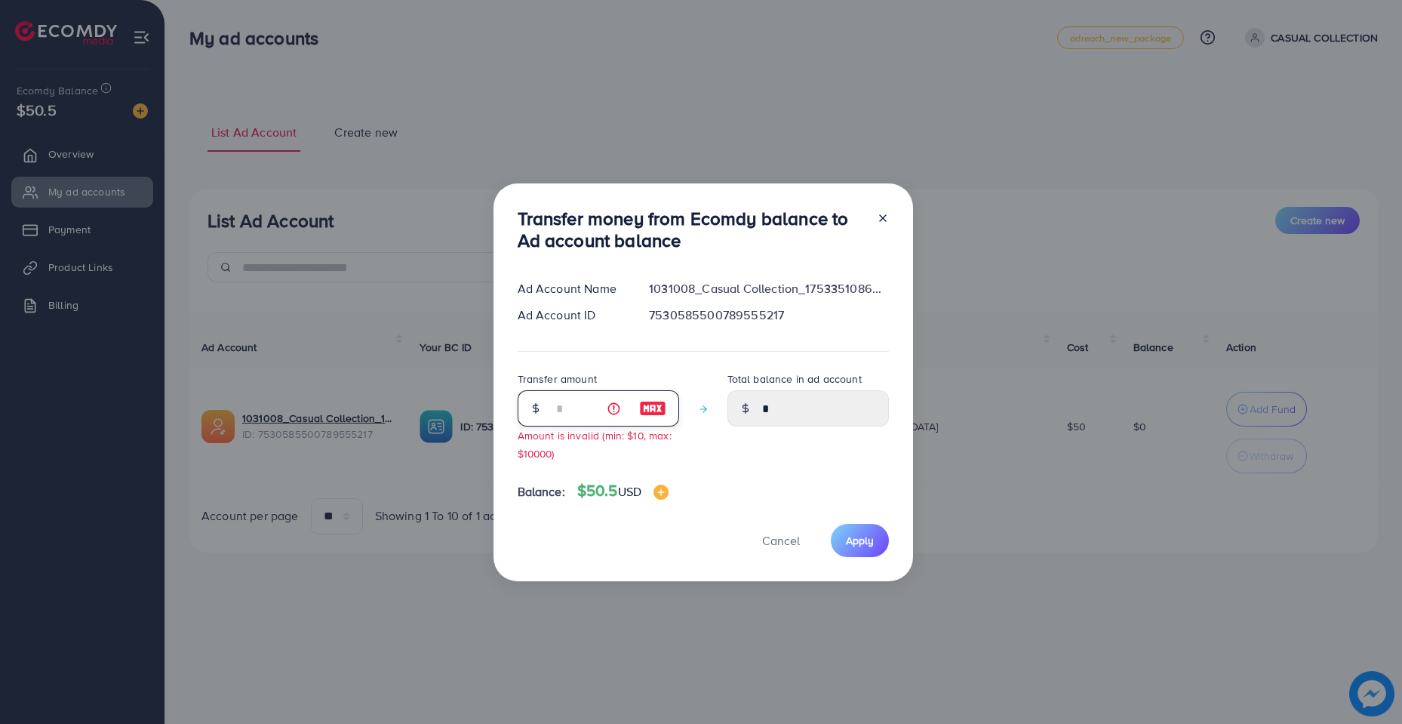 The width and height of the screenshot is (1402, 724). I want to click on span: Balance:, so click(541, 491).